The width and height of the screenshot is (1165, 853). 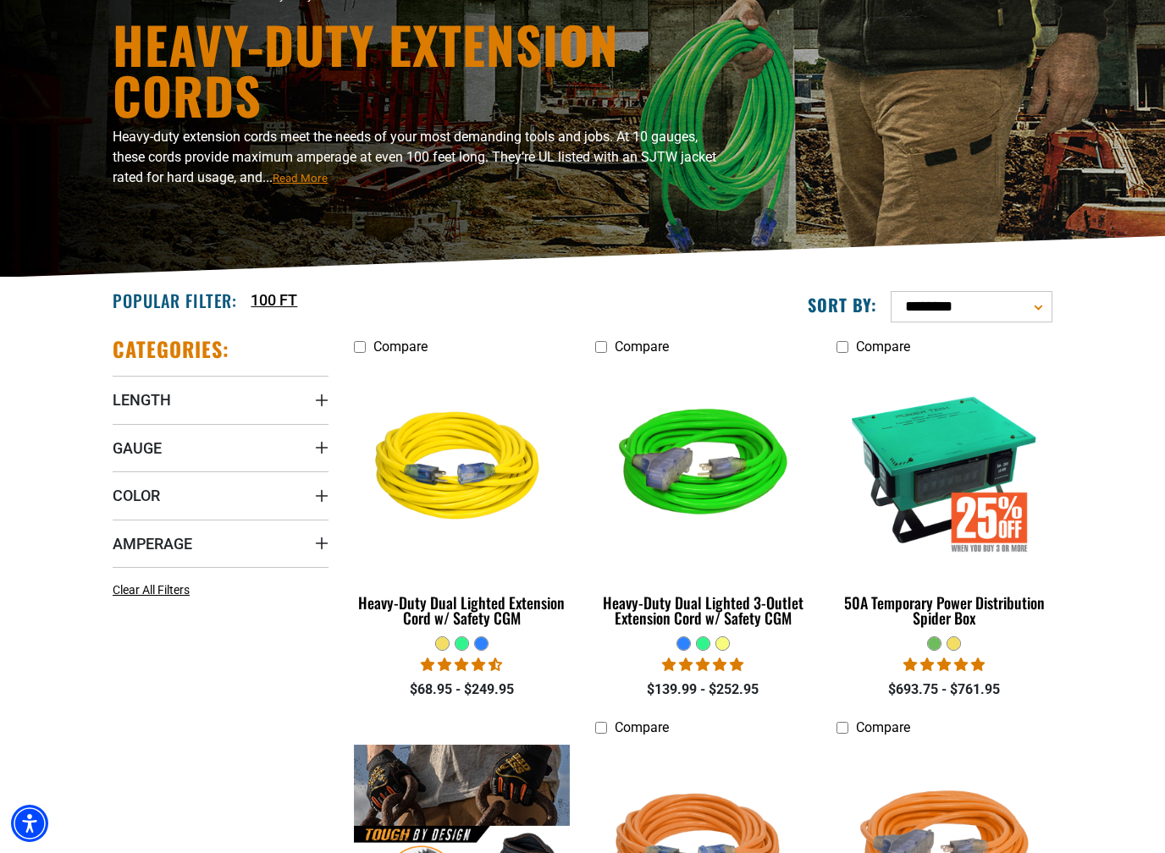 What do you see at coordinates (842, 305) in the screenshot?
I see `label: Sort by:` at bounding box center [842, 305].